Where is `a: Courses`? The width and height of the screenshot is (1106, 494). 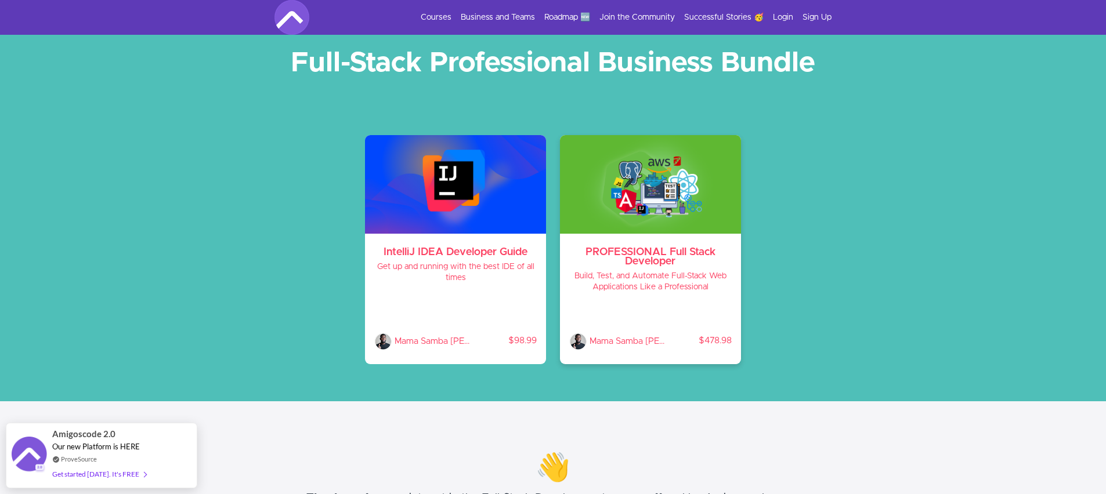
a: Courses is located at coordinates (436, 17).